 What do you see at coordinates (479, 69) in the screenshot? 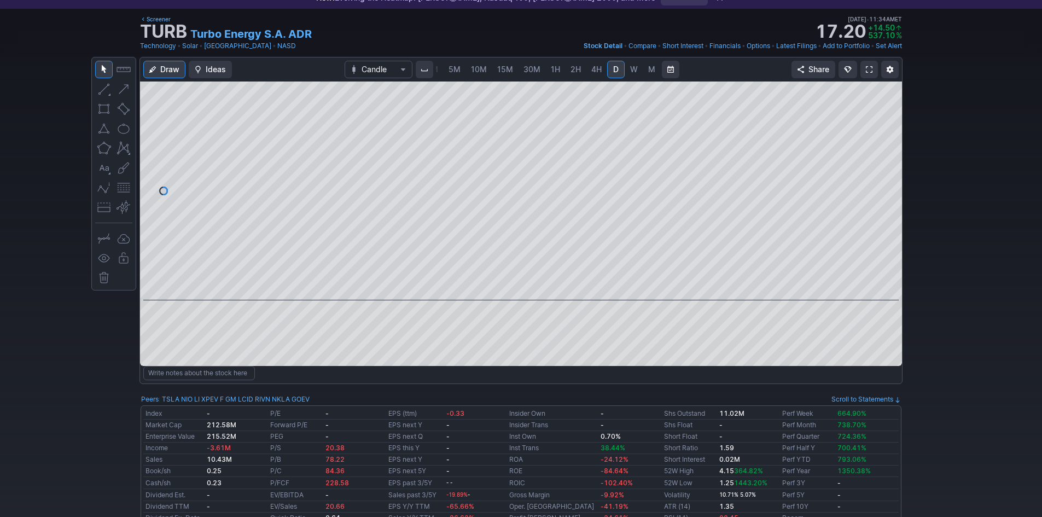
I see `a: 10M` at bounding box center [479, 69].